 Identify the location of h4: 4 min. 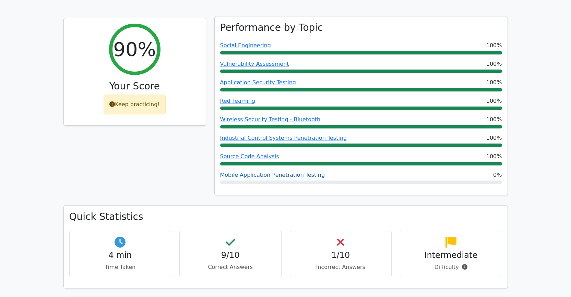
(120, 255).